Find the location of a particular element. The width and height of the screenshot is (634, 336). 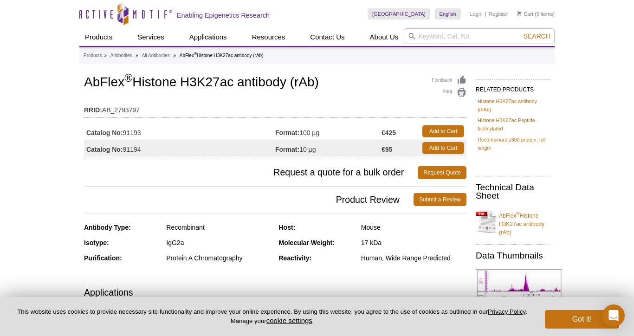

span: Request a quote for a bulk order is located at coordinates (250, 173).